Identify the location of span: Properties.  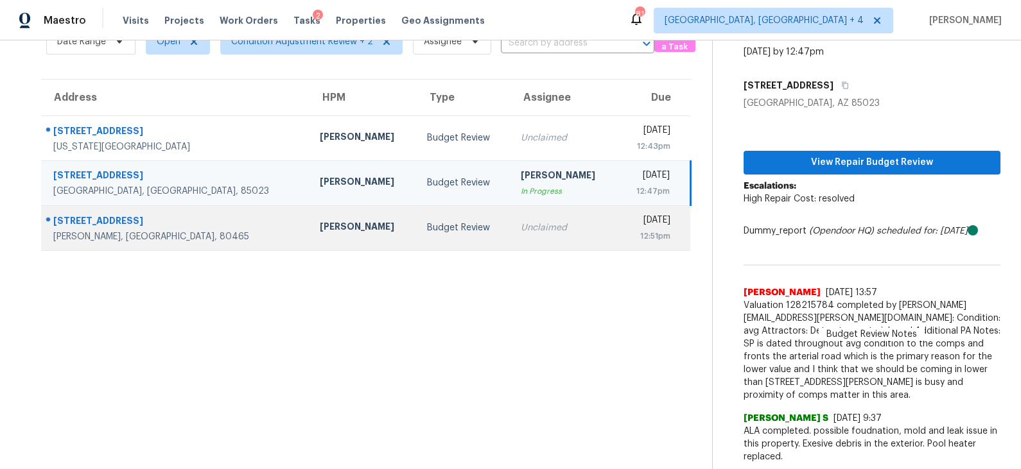
(361, 21).